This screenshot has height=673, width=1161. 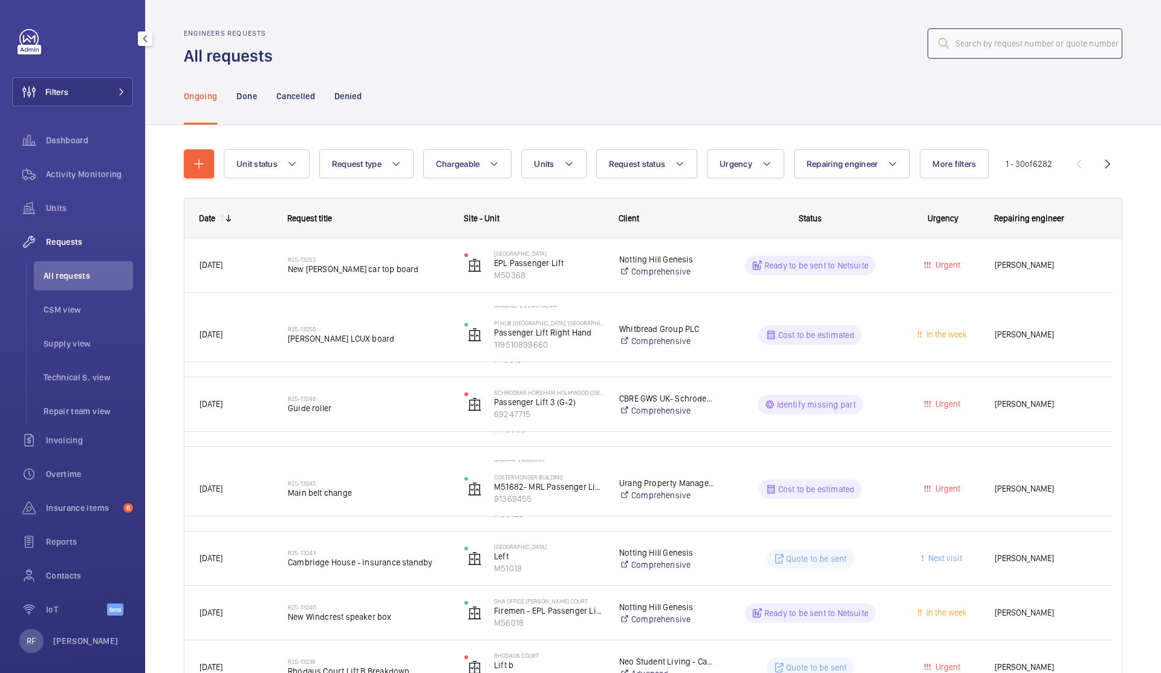 I want to click on span: All requests, so click(x=88, y=276).